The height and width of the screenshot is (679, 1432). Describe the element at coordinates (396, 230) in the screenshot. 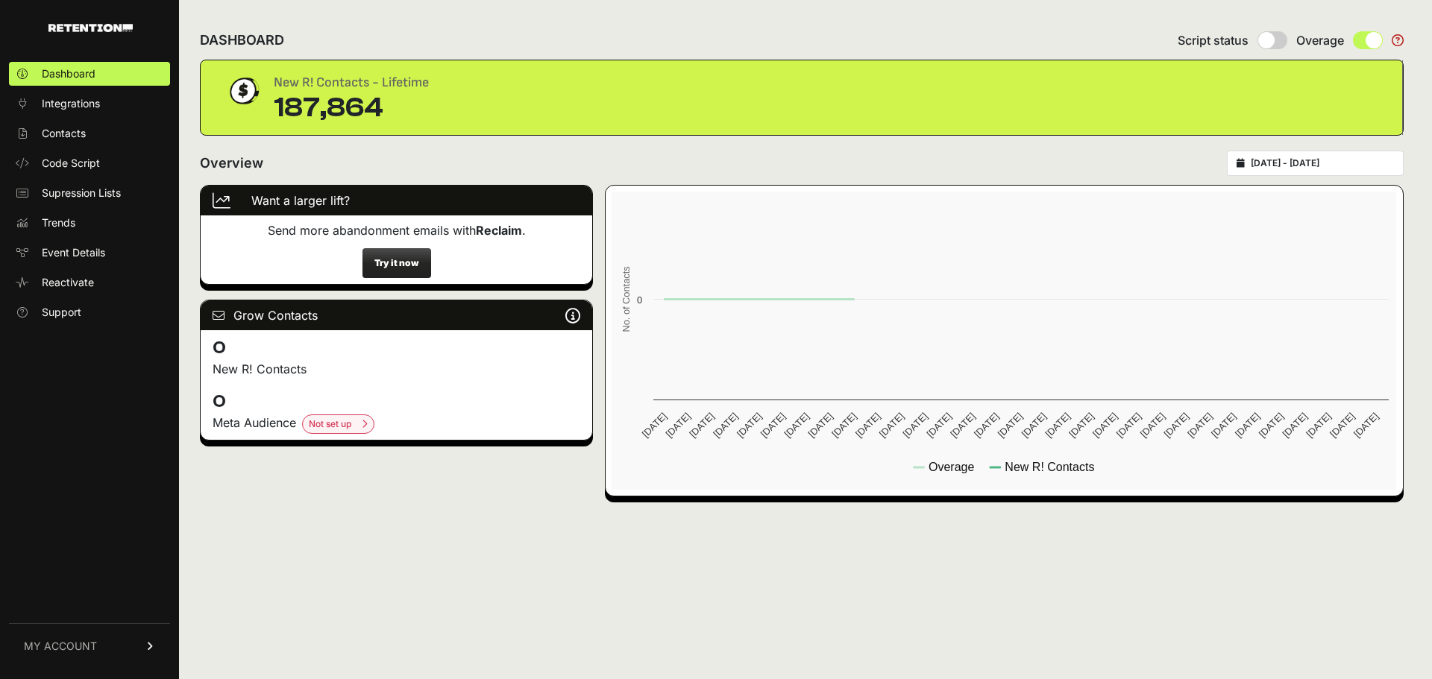

I see `p: Send more abandonment emails with .` at that location.